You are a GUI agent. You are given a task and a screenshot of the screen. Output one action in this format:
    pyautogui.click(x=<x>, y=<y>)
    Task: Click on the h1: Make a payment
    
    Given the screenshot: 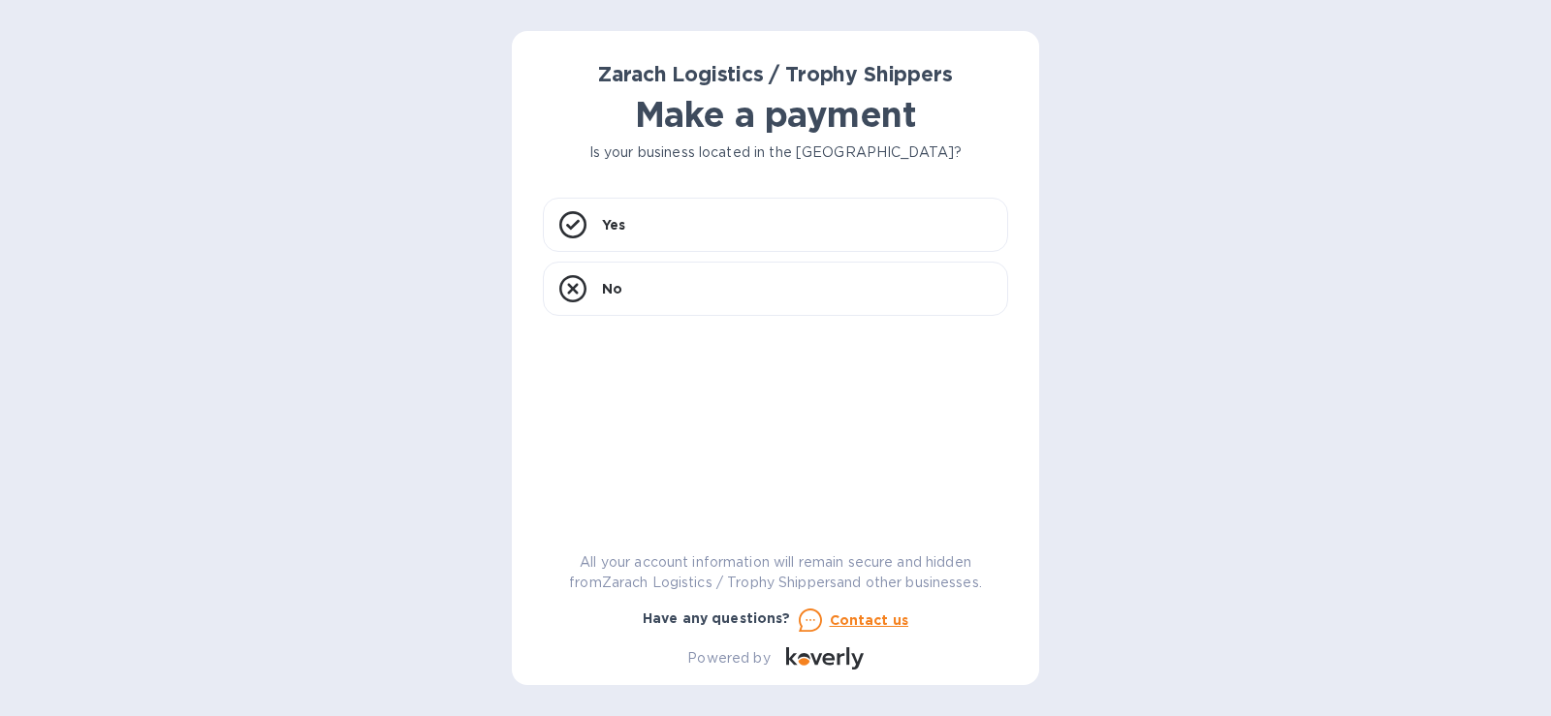 What is the action you would take?
    pyautogui.click(x=776, y=114)
    